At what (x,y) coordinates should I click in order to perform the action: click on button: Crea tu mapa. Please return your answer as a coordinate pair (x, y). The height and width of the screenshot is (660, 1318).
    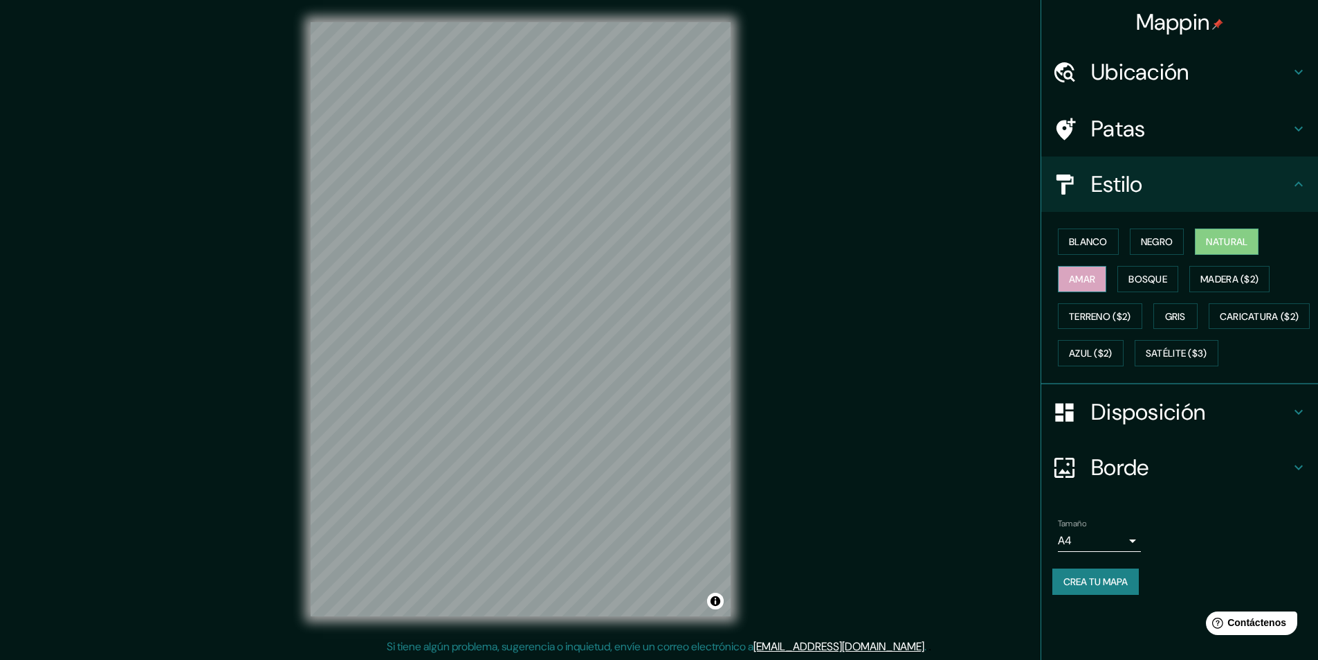
    Looking at the image, I should click on (1095, 581).